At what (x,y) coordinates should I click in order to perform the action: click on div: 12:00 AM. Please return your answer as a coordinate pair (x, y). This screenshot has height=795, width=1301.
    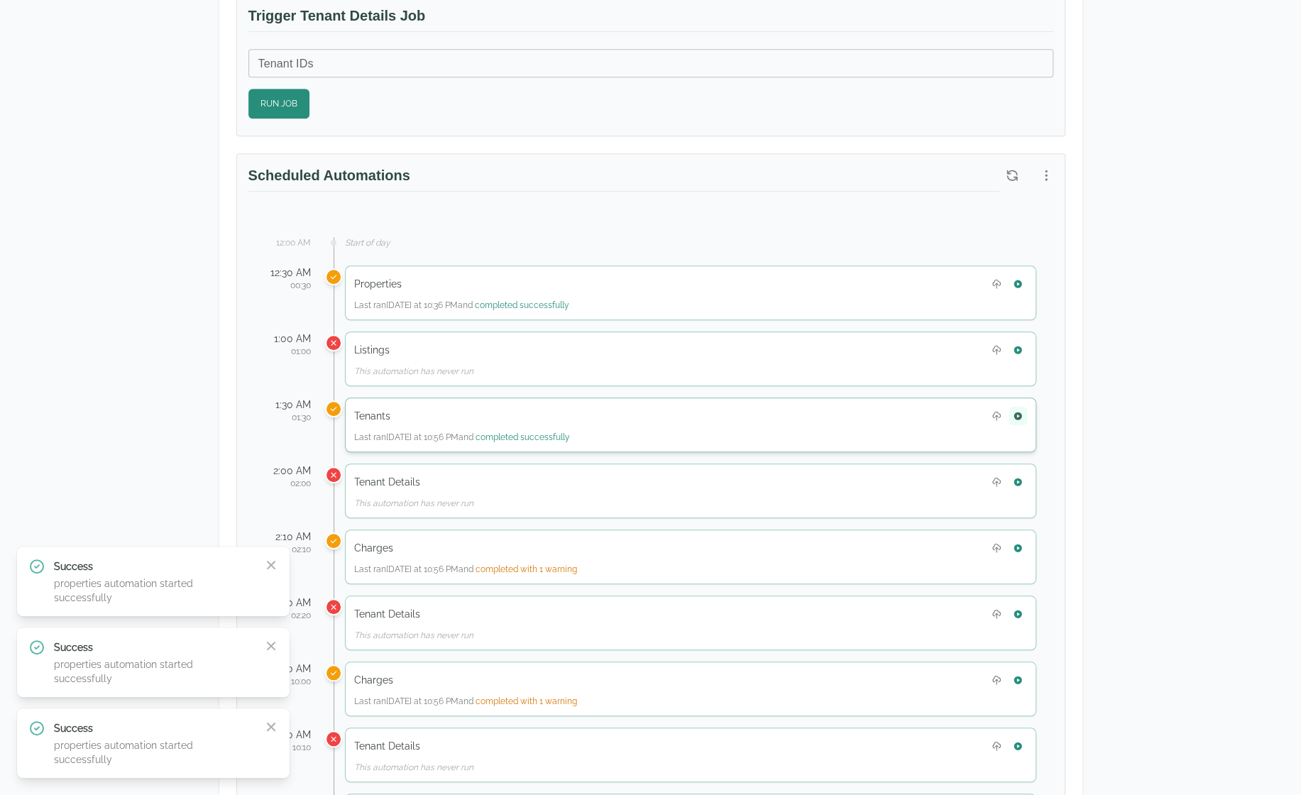
    Looking at the image, I should click on (288, 243).